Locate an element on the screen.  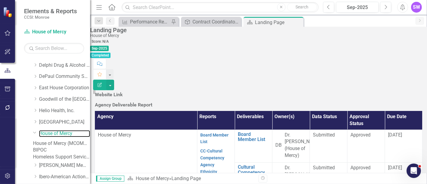
a: Homeless Support Services is located at coordinates (62, 157).